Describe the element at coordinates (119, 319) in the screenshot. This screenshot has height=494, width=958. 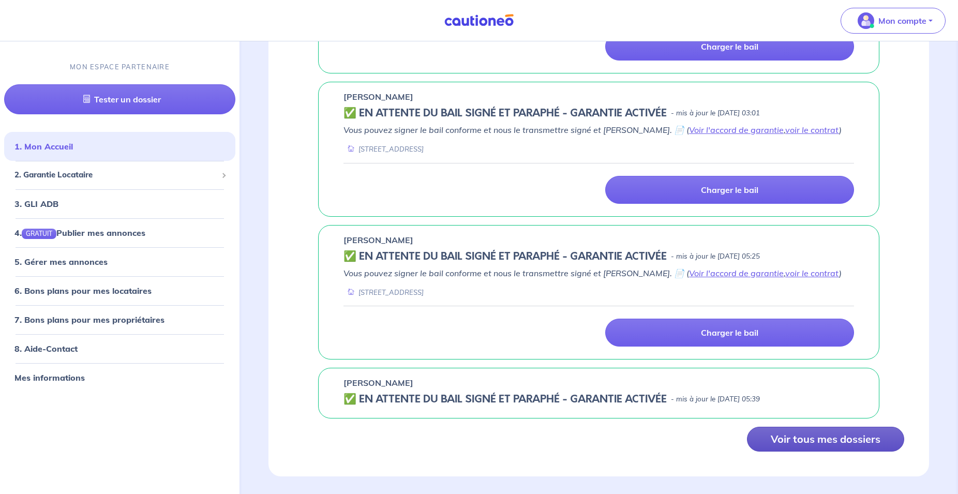
I see `div: 7. Bons plans pour mes propriétaires` at that location.